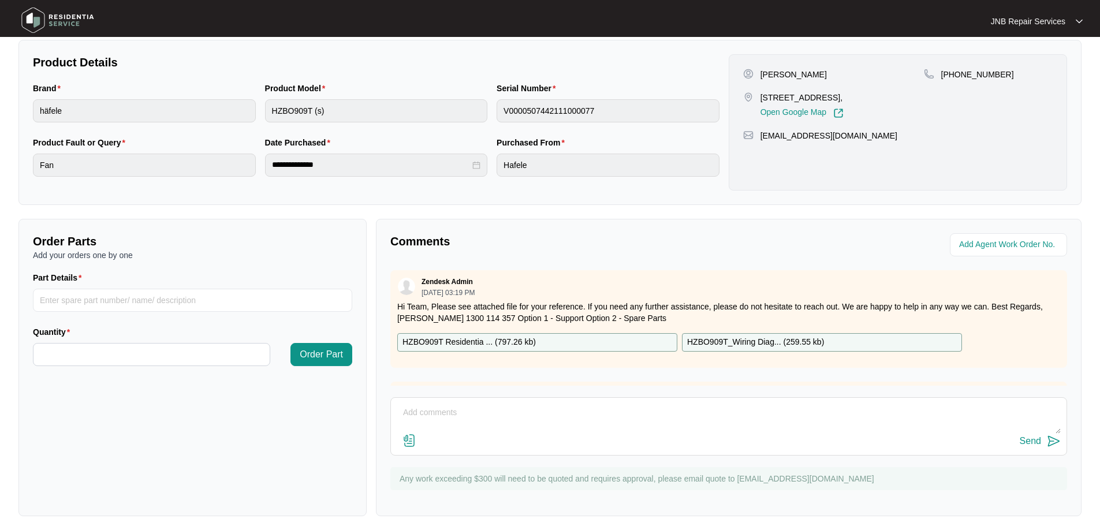 Image resolution: width=1100 pixels, height=526 pixels. I want to click on div: Send, so click(1030, 441).